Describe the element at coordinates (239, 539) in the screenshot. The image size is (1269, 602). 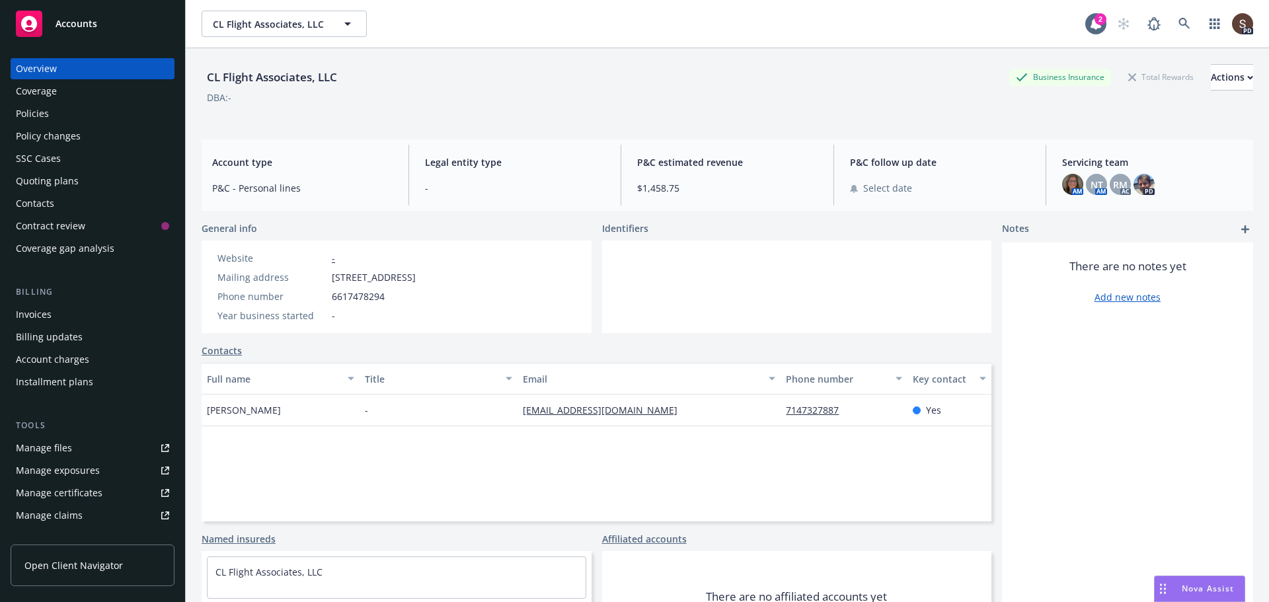
I see `a: Named insureds` at that location.